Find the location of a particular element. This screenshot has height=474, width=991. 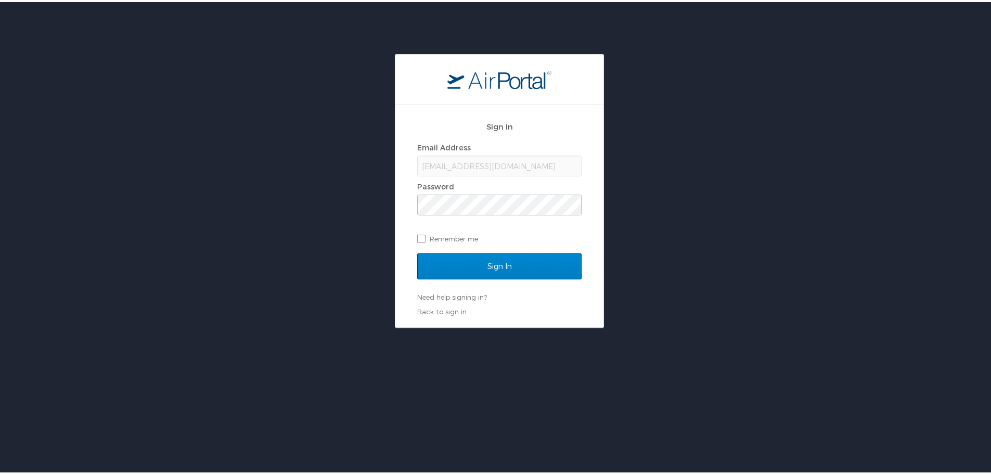

a: Back to sign in is located at coordinates (442, 310).